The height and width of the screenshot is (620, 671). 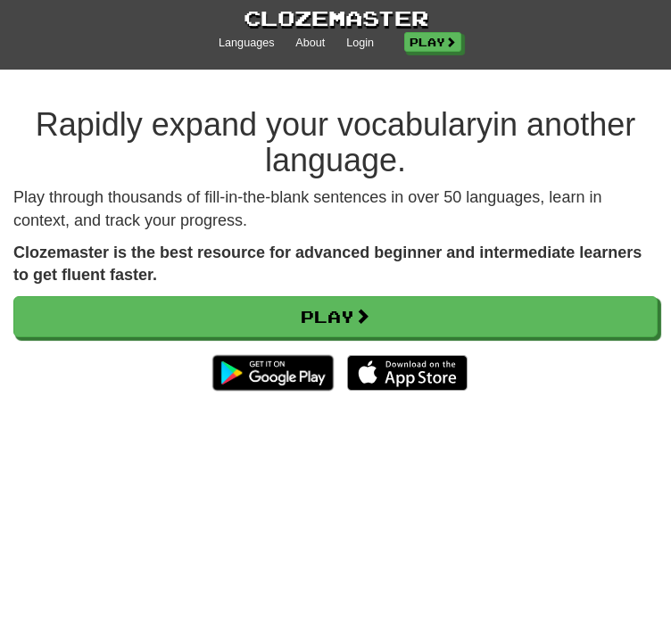 I want to click on strong: Clozemaster is the best resource for advanced beginner and intermediate learners to get fluent fa..., so click(x=328, y=264).